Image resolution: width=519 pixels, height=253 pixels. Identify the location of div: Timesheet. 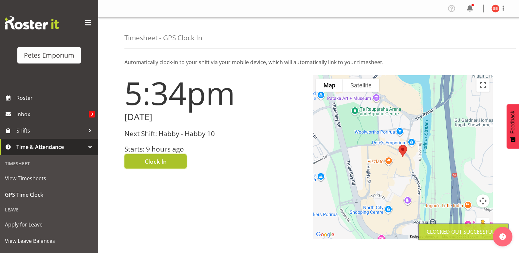
(49, 163).